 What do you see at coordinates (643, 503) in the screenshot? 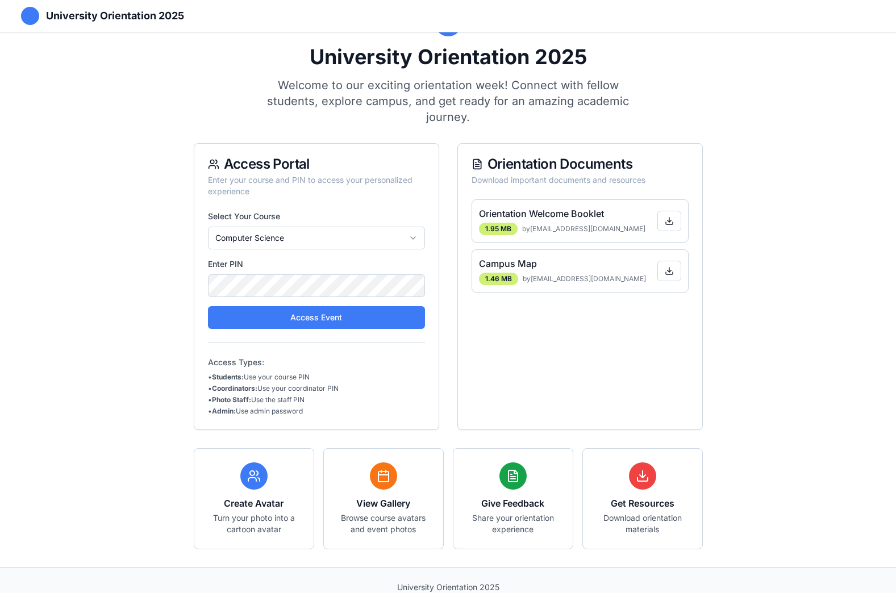
I see `h3: Get Resources` at bounding box center [643, 503].